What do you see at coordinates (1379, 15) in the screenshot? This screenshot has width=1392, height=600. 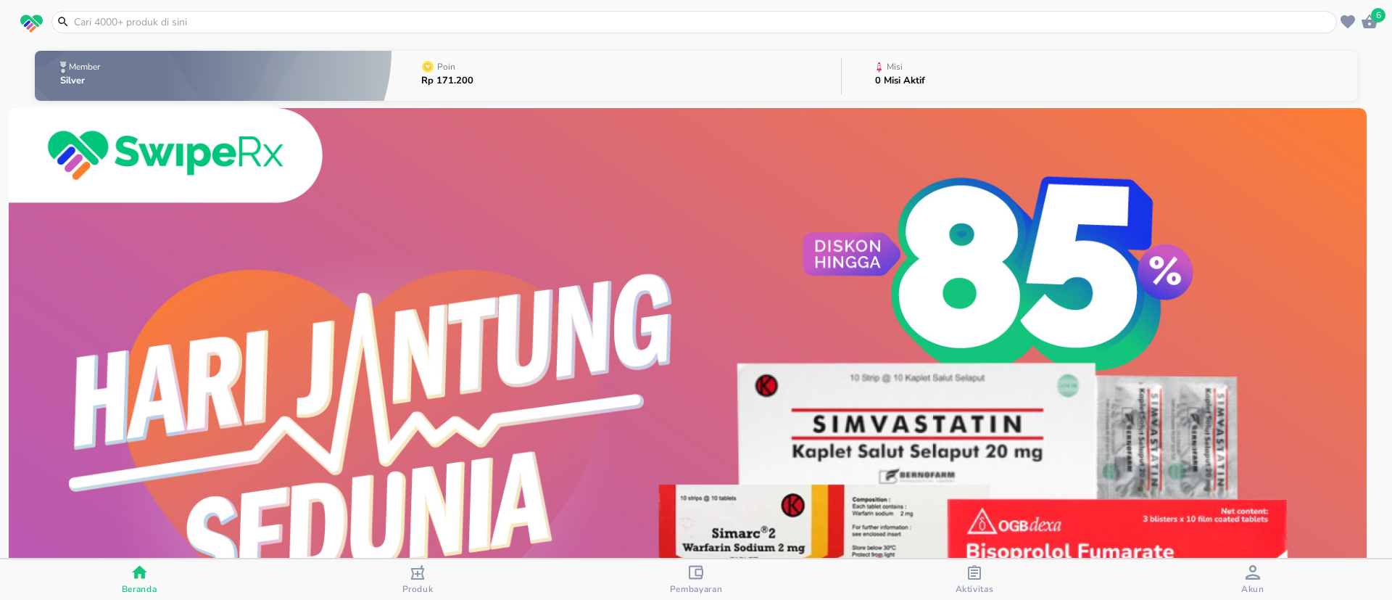 I see `span: 6` at bounding box center [1379, 15].